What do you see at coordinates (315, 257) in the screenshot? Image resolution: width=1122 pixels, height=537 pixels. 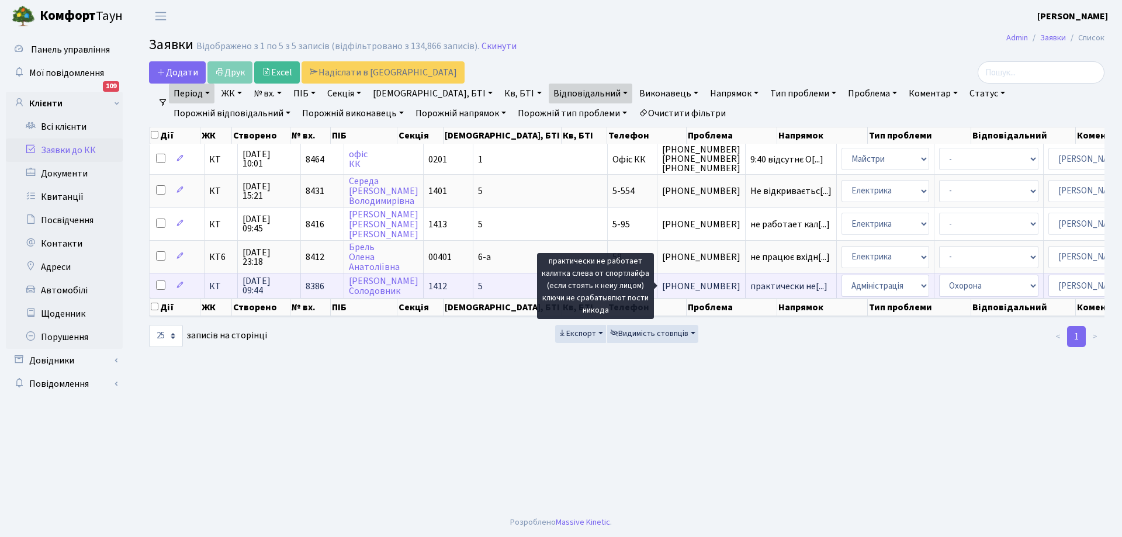 I see `span: 8412` at bounding box center [315, 257].